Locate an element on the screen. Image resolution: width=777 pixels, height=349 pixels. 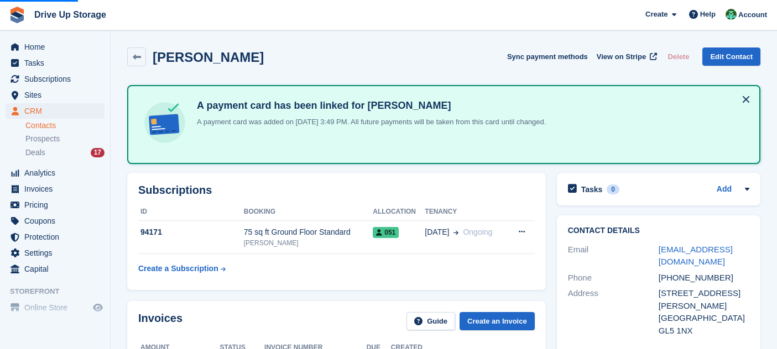
a: Add is located at coordinates (724, 190).